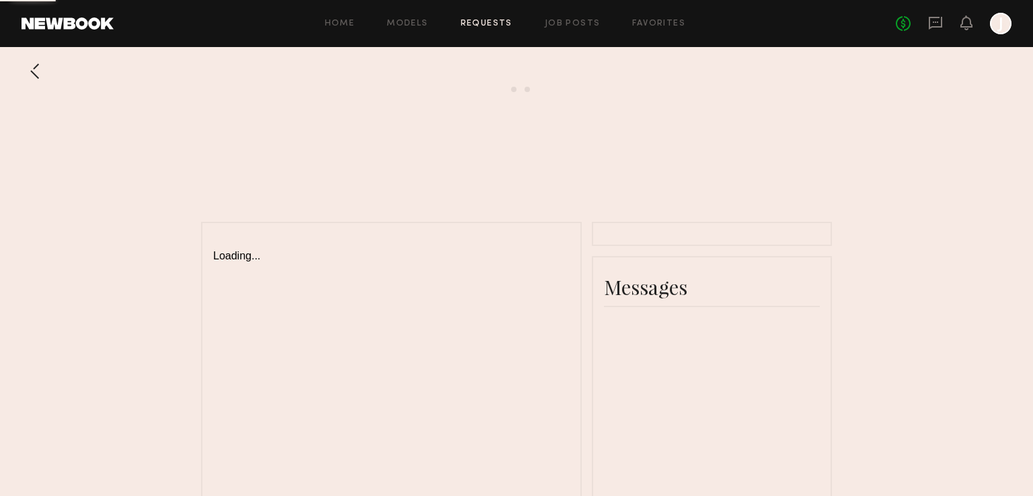  What do you see at coordinates (486, 24) in the screenshot?
I see `a: Requests` at bounding box center [486, 24].